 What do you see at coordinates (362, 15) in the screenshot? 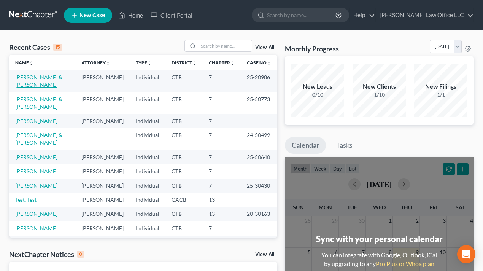
I see `a: Help` at bounding box center [362, 15].